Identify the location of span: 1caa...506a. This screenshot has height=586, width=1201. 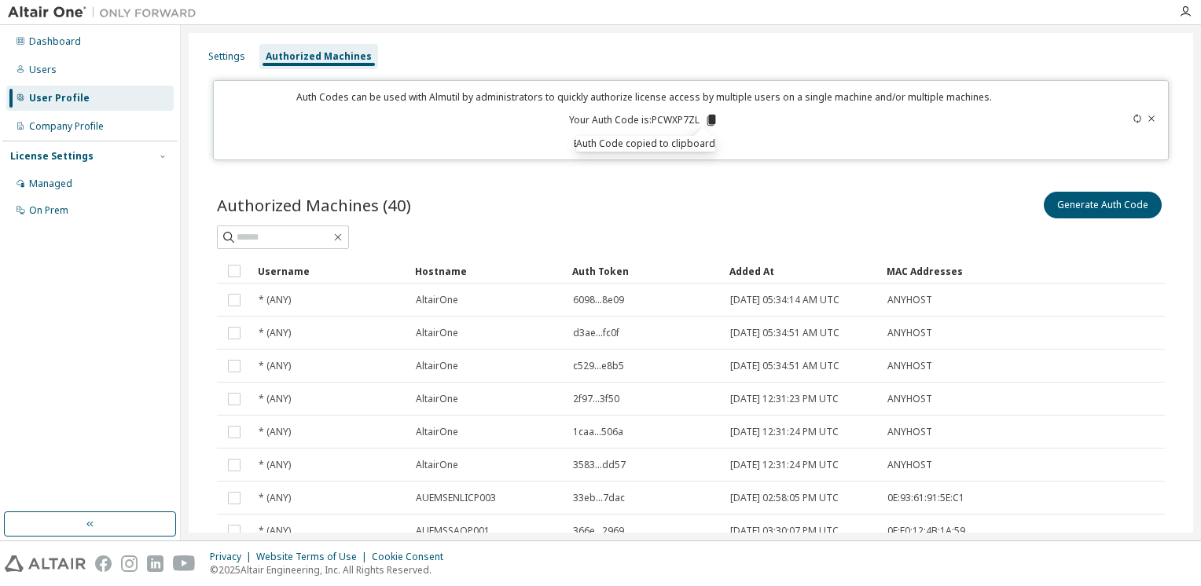
(598, 432).